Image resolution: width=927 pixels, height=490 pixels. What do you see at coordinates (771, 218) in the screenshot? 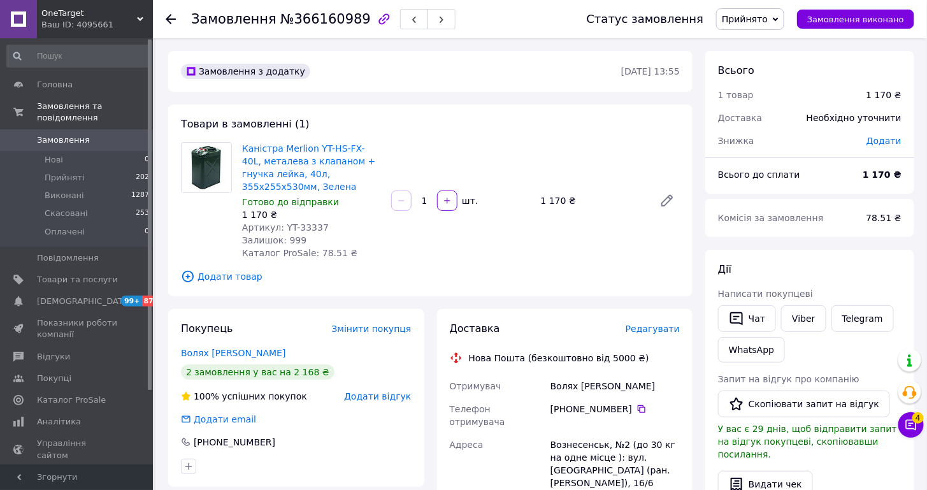
I see `span: Комісія за замовлення` at bounding box center [771, 218].